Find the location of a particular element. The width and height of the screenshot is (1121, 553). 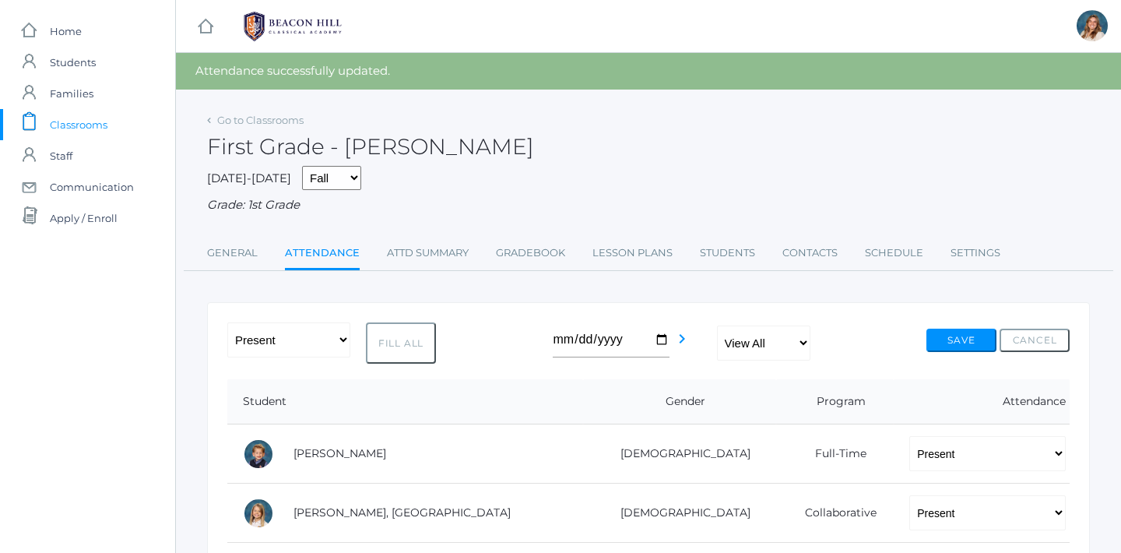

th: Program is located at coordinates (835, 402).